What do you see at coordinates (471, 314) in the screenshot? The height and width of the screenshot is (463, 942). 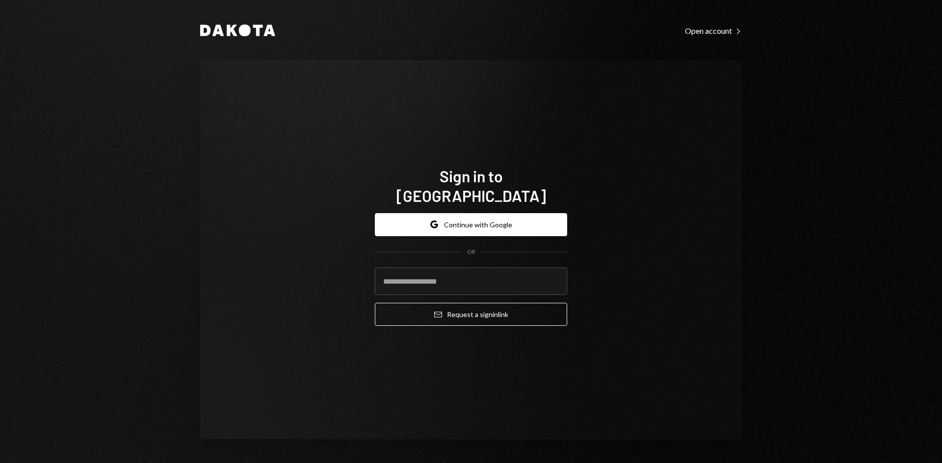 I see `button: Request a signinlink` at bounding box center [471, 314].